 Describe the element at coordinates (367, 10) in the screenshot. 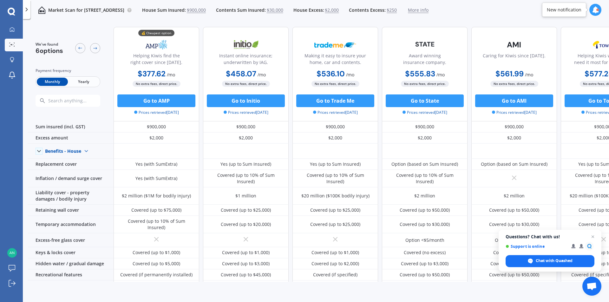

I see `span: Contents Excess:` at that location.